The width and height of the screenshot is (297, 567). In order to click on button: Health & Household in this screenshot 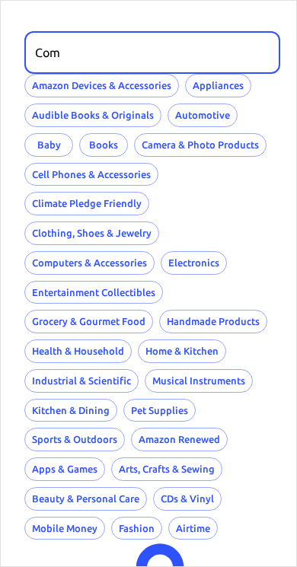, I will do `click(78, 351)`.